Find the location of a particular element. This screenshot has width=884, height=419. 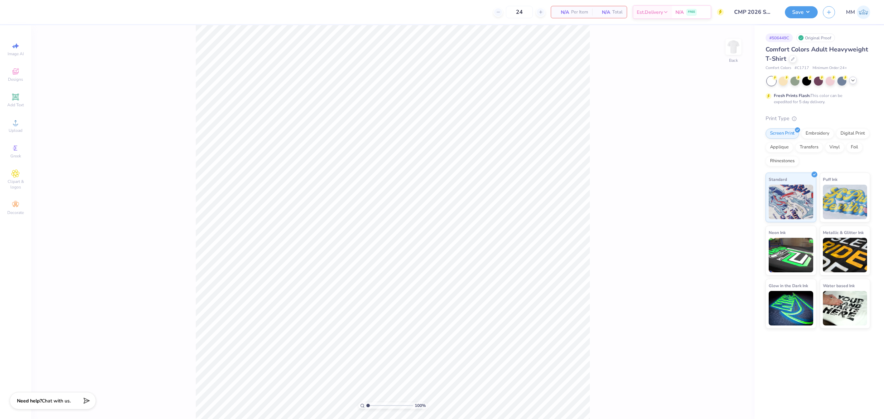

div: # 506449C is located at coordinates (779, 38).